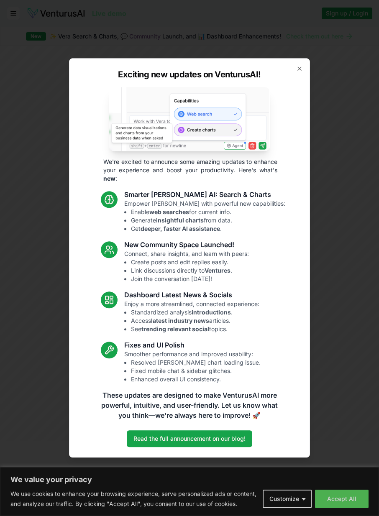 The image size is (379, 516). Describe the element at coordinates (189, 119) in the screenshot. I see `img: Vera AI` at that location.